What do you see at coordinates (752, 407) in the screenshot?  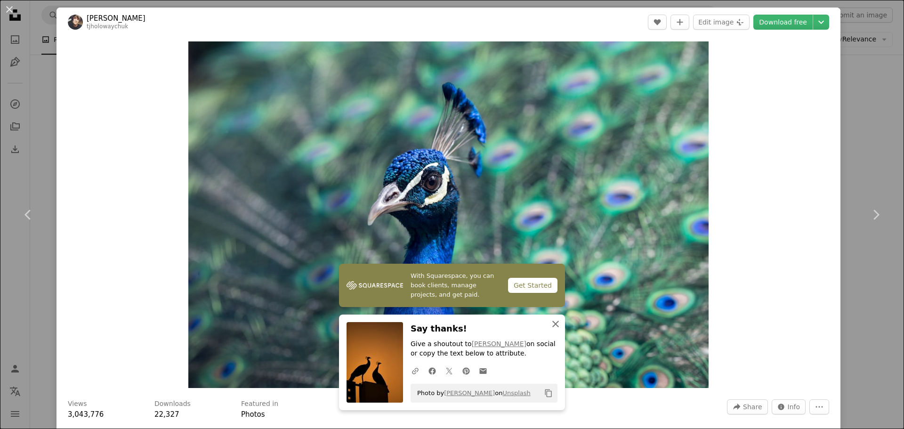 I see `span: Share` at bounding box center [752, 407].